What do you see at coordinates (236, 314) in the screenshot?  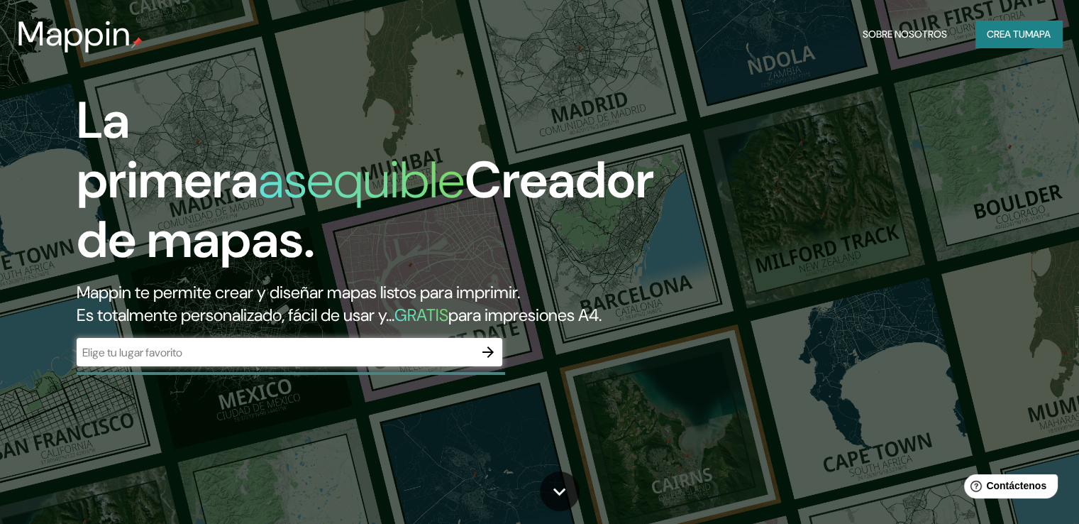 I see `font: Es totalmente personalizado, fácil de usar y...` at bounding box center [236, 314].